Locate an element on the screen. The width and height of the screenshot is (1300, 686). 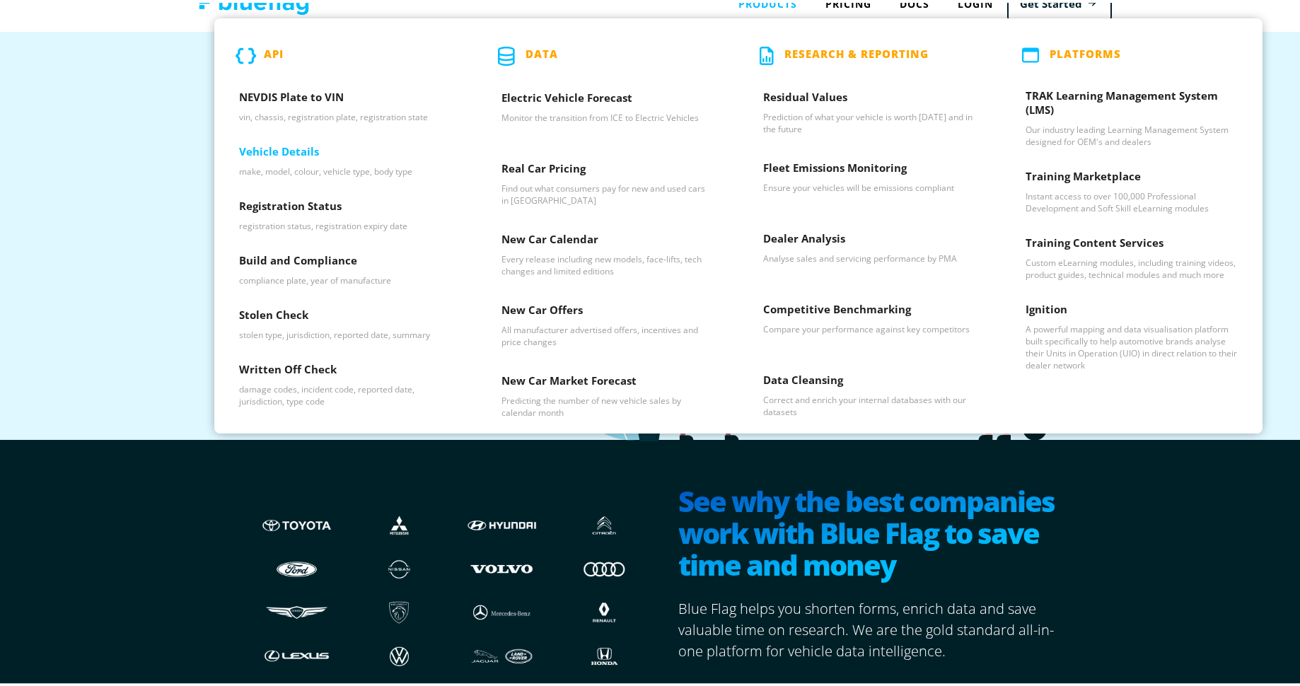
a: Training Marketplace - Instant access to over 100,000 Professional Development and Soft Skill eLe... is located at coordinates (1132, 189).